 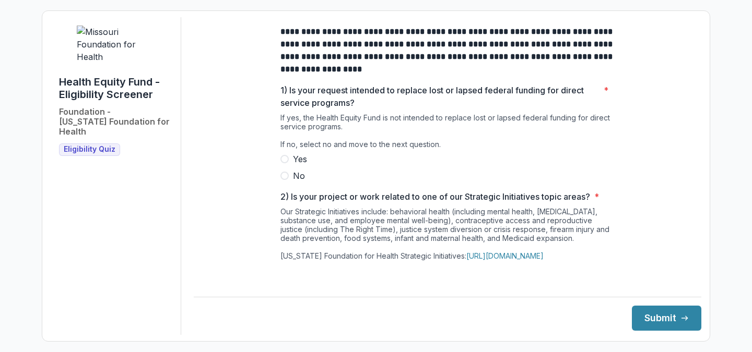 I want to click on span: Eligibility Quiz, so click(x=89, y=149).